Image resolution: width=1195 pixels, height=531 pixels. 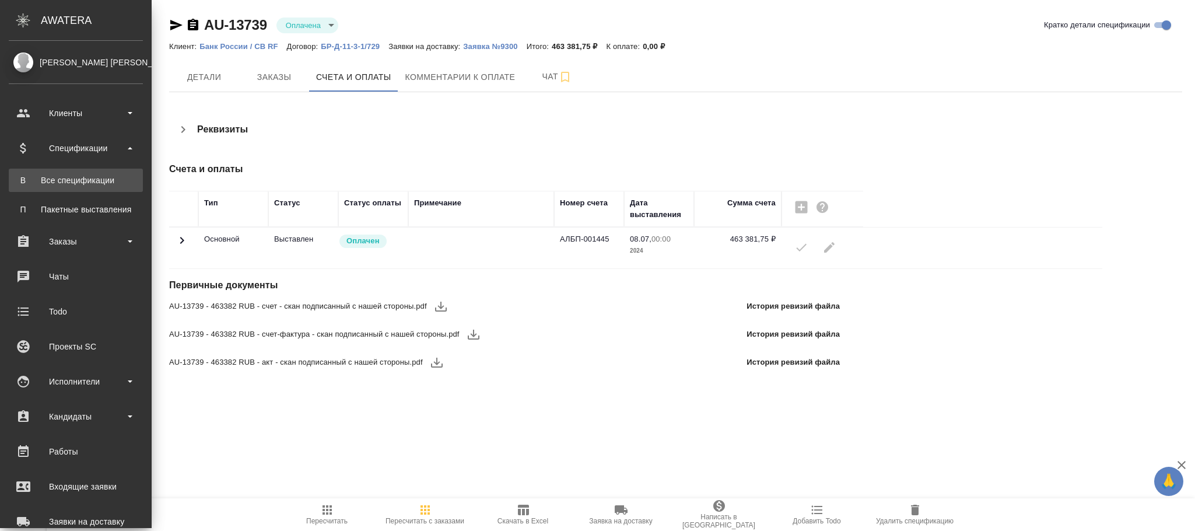 What do you see at coordinates (184, 46) in the screenshot?
I see `p: Клиент:` at bounding box center [184, 46].